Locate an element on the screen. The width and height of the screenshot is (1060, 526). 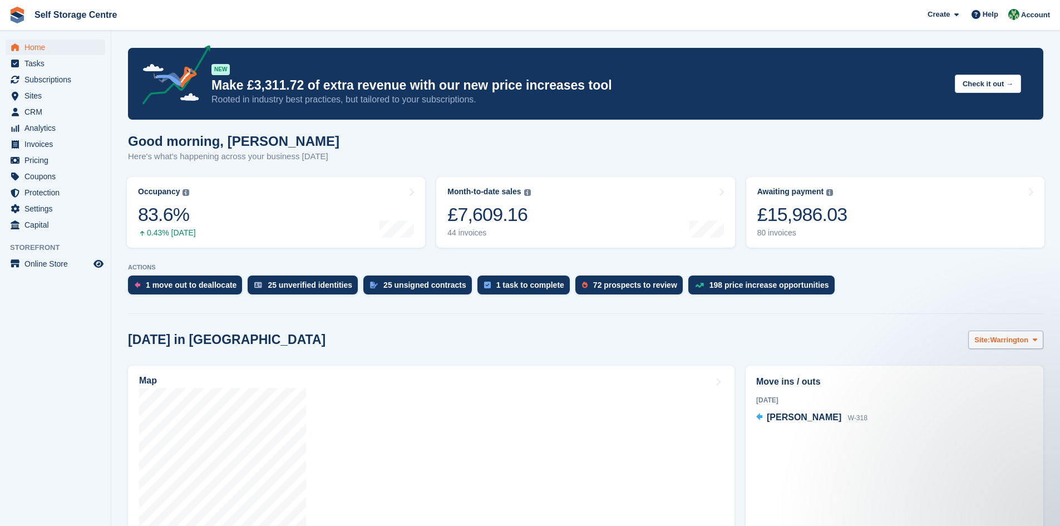
div: Occupancy is located at coordinates (159, 191).